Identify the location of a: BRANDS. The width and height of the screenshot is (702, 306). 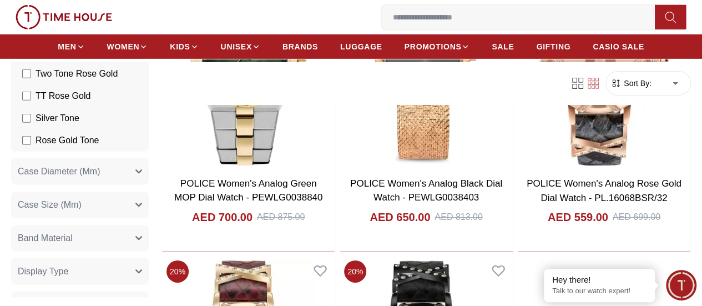
(300, 47).